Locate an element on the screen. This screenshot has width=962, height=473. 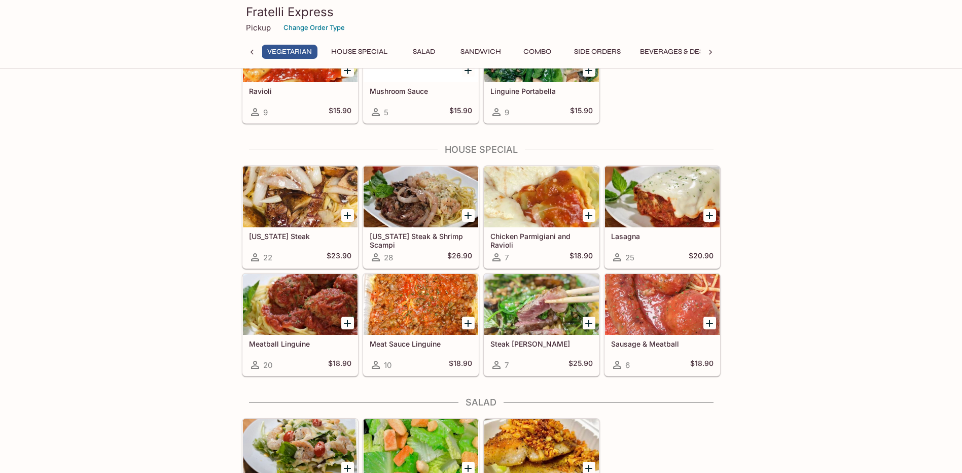
button: Add Linguine Portabella is located at coordinates (589, 70).